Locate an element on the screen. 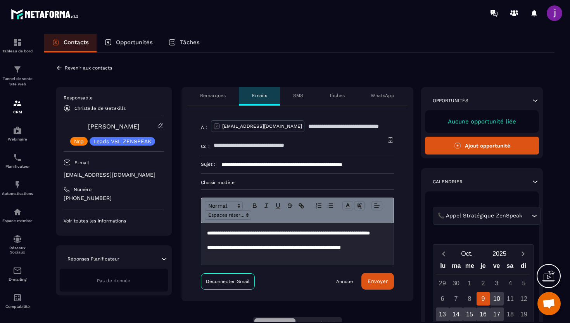  p: Tunnel de vente Site web is located at coordinates (17, 81).